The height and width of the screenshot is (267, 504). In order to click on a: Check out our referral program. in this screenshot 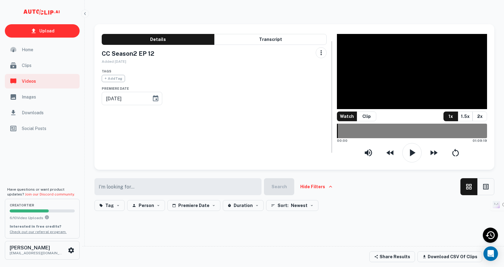, I will do `click(38, 232)`.